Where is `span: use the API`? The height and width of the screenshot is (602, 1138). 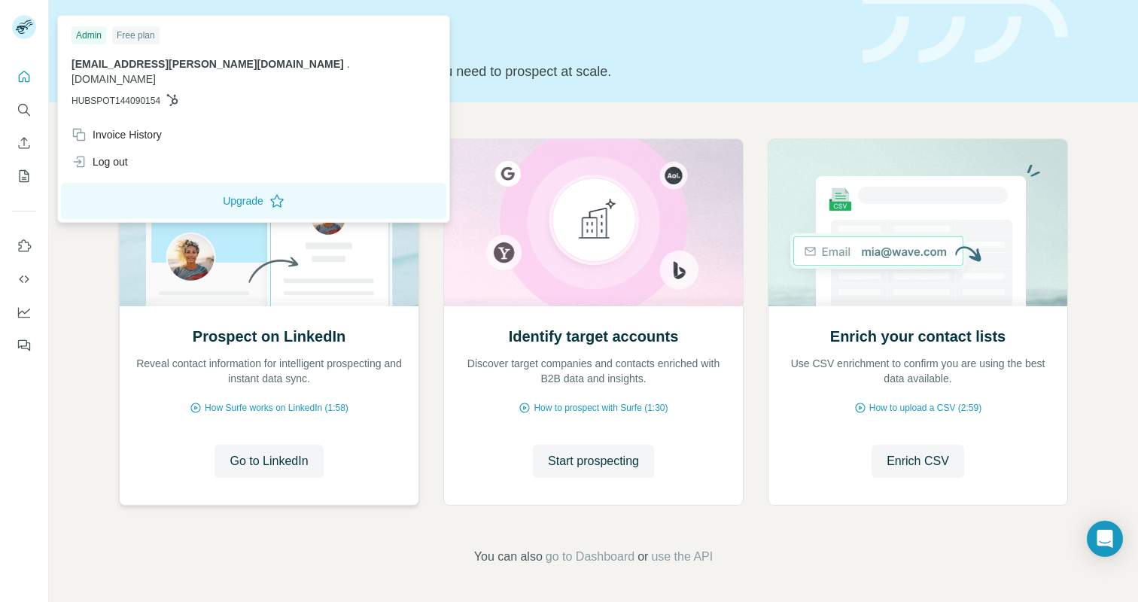
span: use the API is located at coordinates (682, 557).